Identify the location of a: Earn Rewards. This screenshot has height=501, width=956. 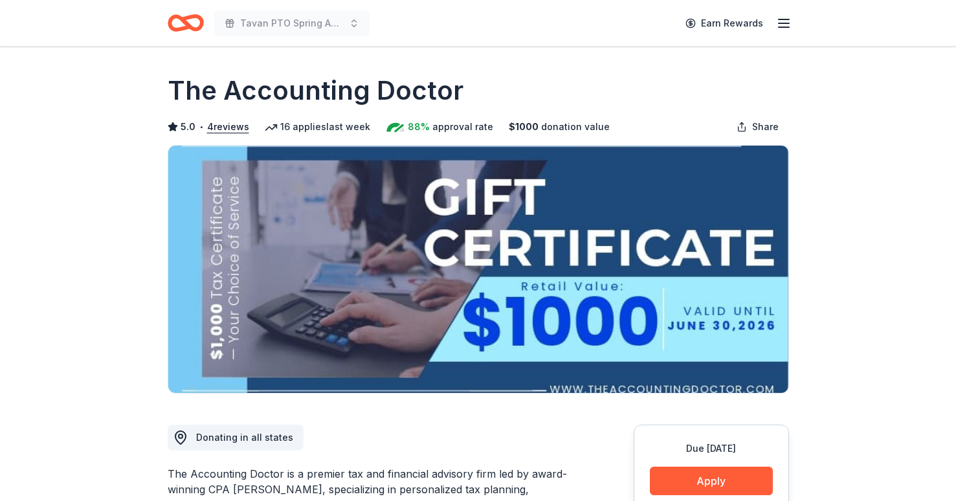
(724, 23).